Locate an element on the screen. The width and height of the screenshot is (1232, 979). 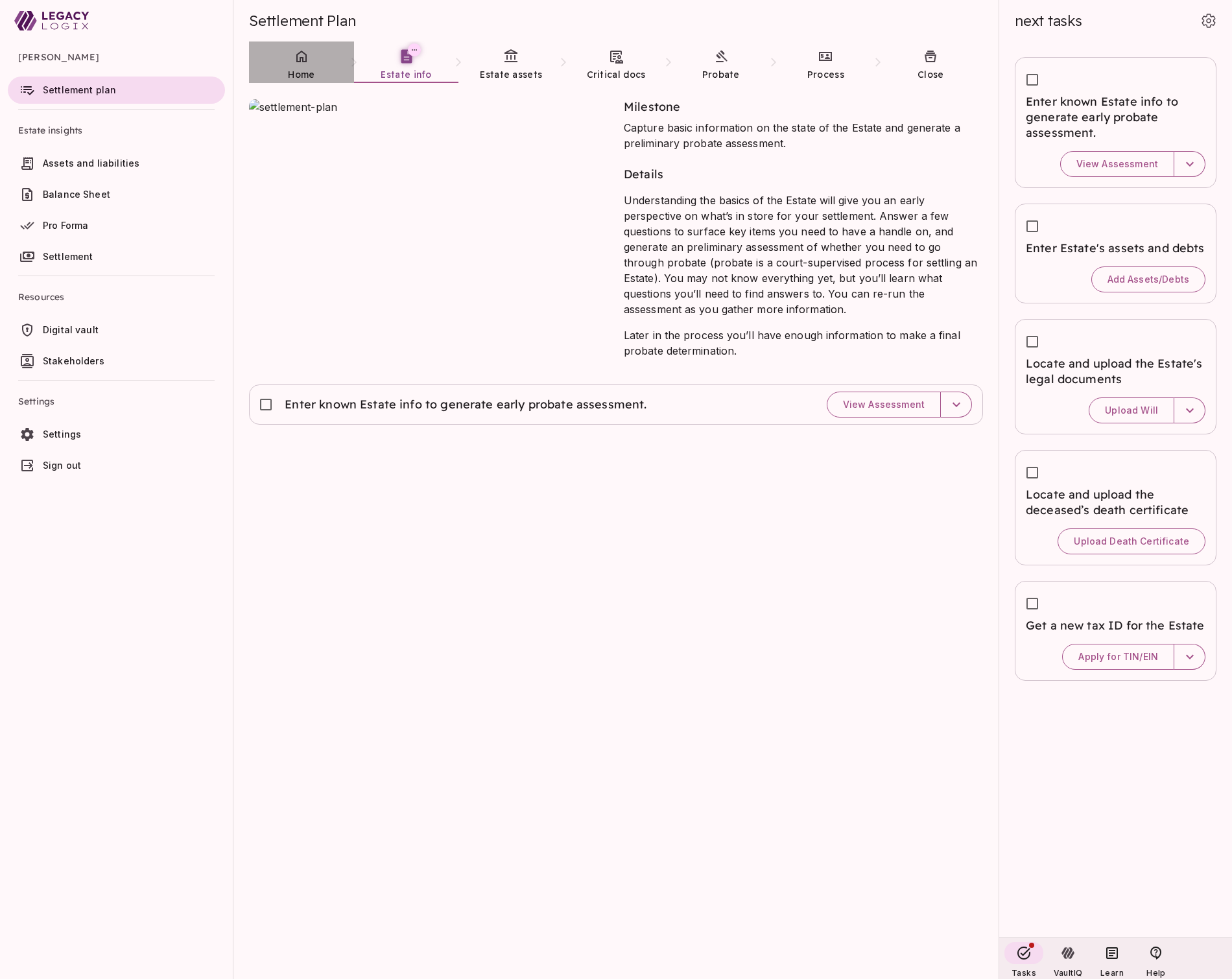
span: Critical docs is located at coordinates (616, 75).